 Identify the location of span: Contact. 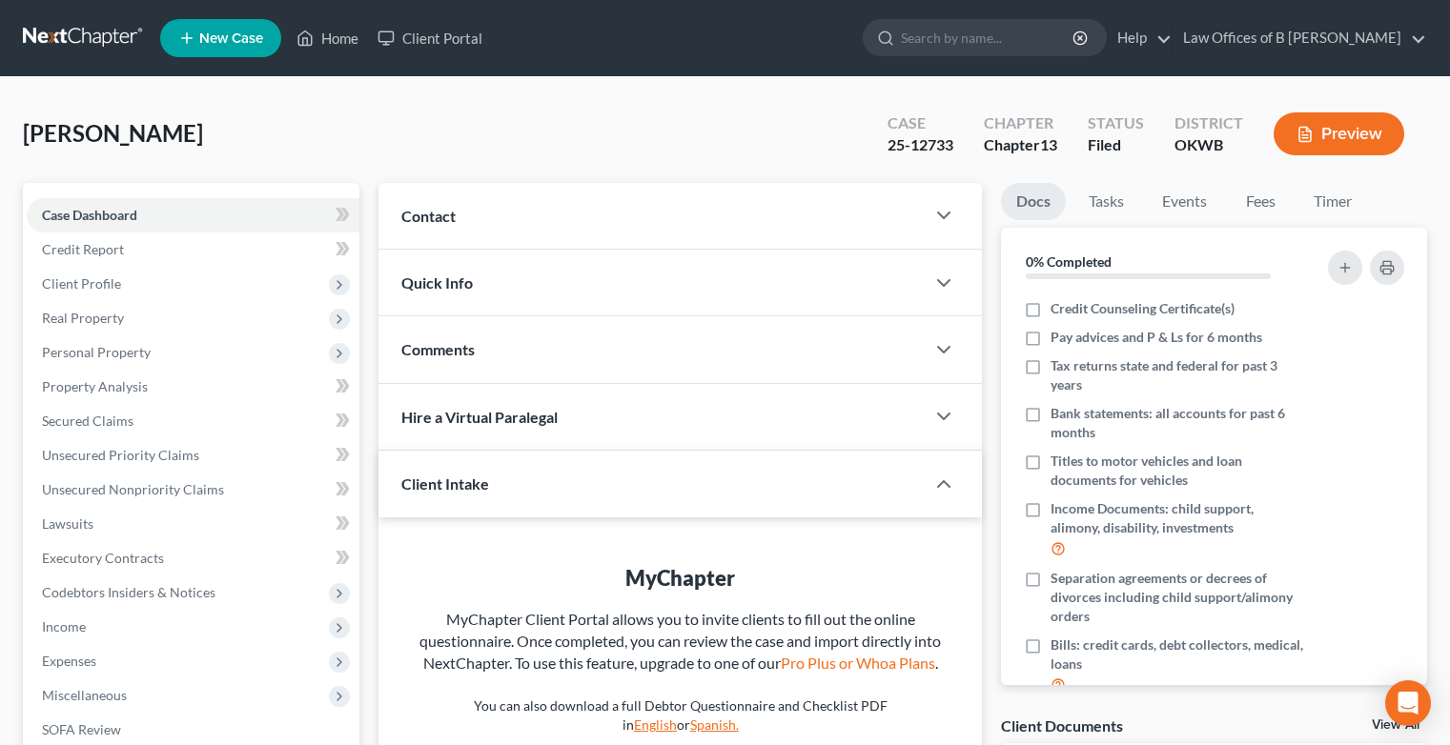
(428, 215).